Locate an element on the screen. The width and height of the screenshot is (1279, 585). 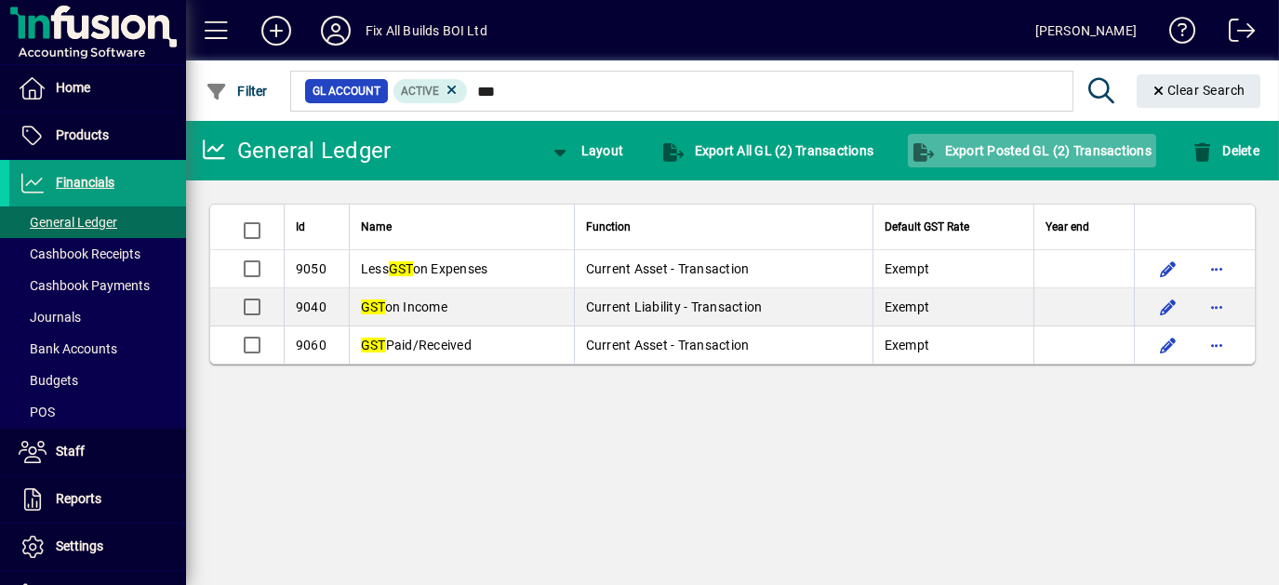
span: Active is located at coordinates (419, 91).